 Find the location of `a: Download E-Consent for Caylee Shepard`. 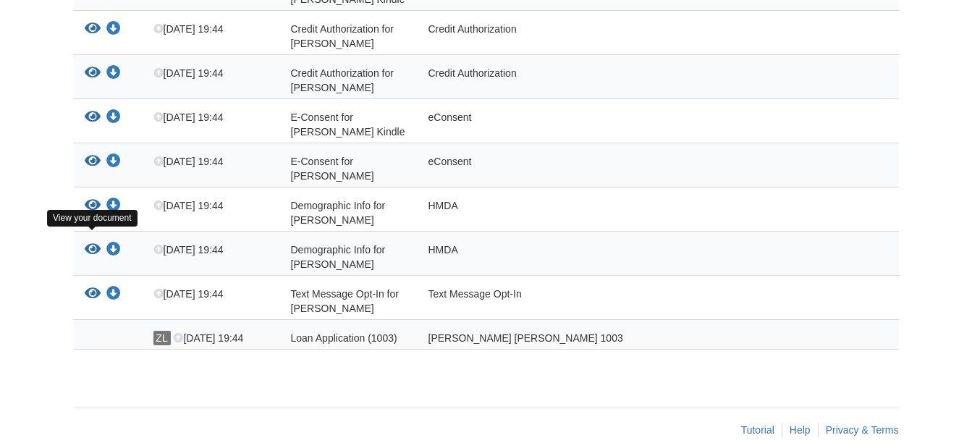

a: Download E-Consent for Caylee Shepard is located at coordinates (114, 162).